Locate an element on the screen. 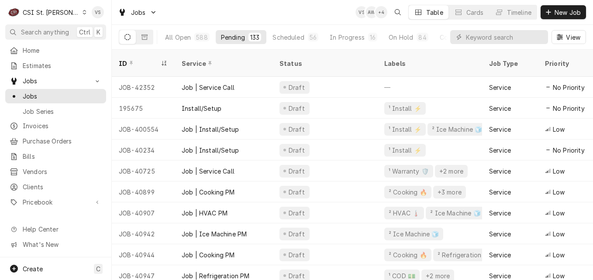 The height and width of the screenshot is (280, 593). div: +3 more is located at coordinates (449, 192).